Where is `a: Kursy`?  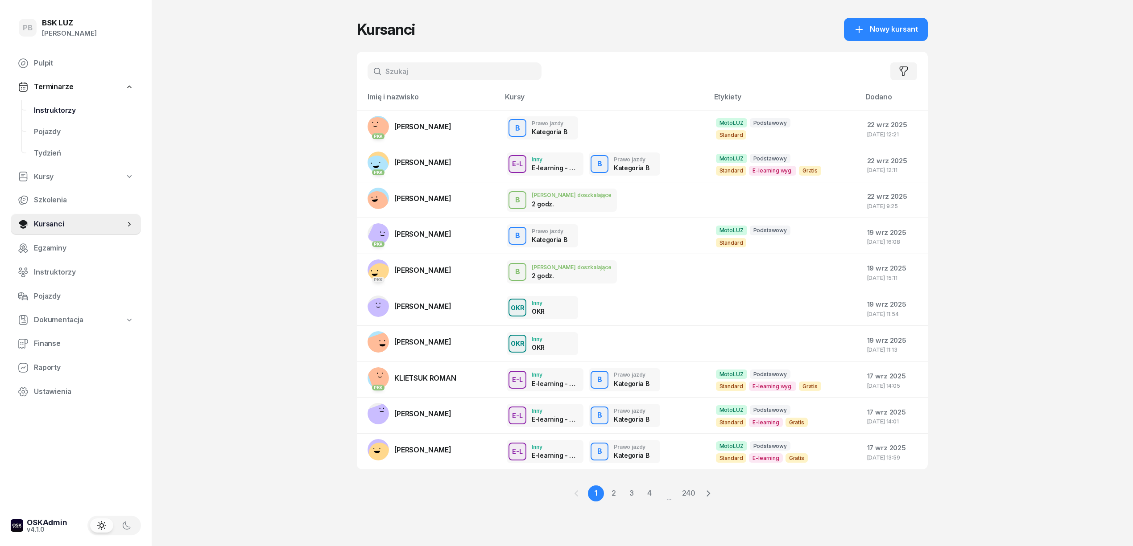 a: Kursy is located at coordinates (76, 177).